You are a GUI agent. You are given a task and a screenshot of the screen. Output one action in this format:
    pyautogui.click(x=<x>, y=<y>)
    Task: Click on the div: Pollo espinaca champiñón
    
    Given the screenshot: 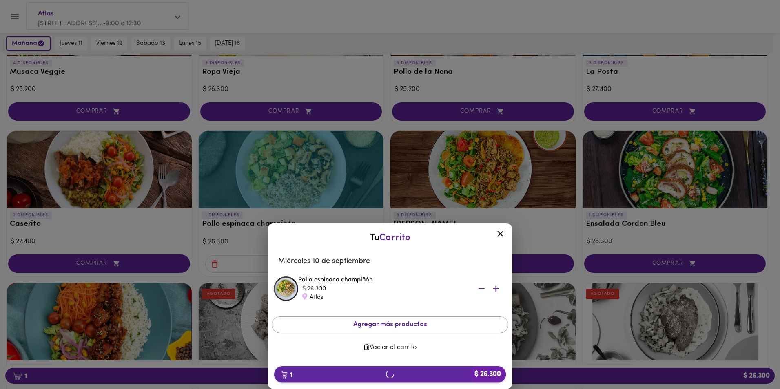 What is the action you would take?
    pyautogui.click(x=402, y=289)
    